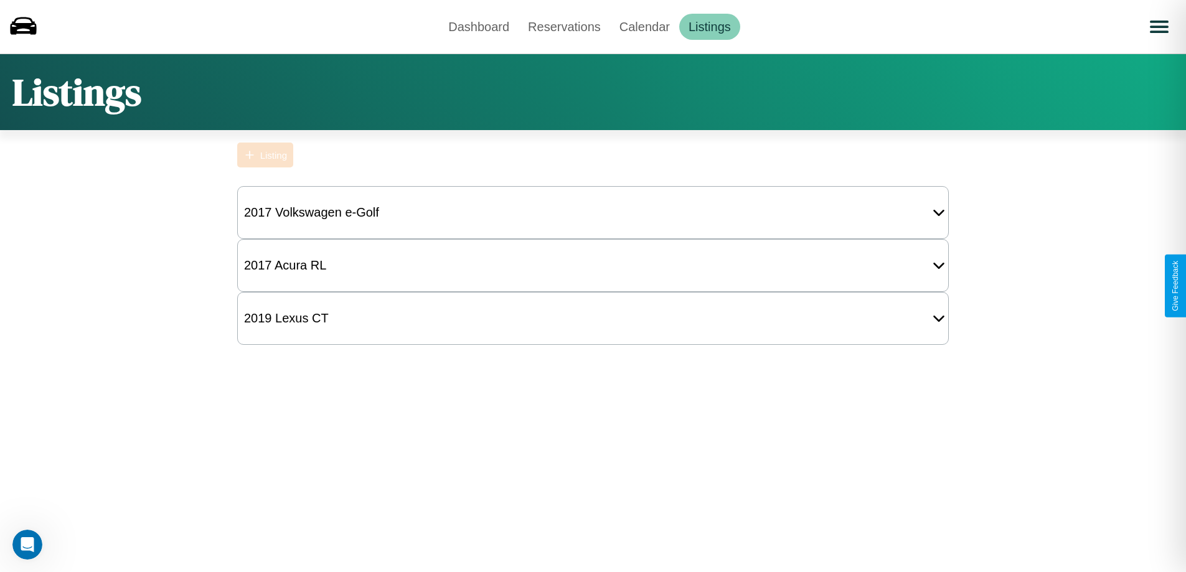  I want to click on button: Open menu, so click(1159, 27).